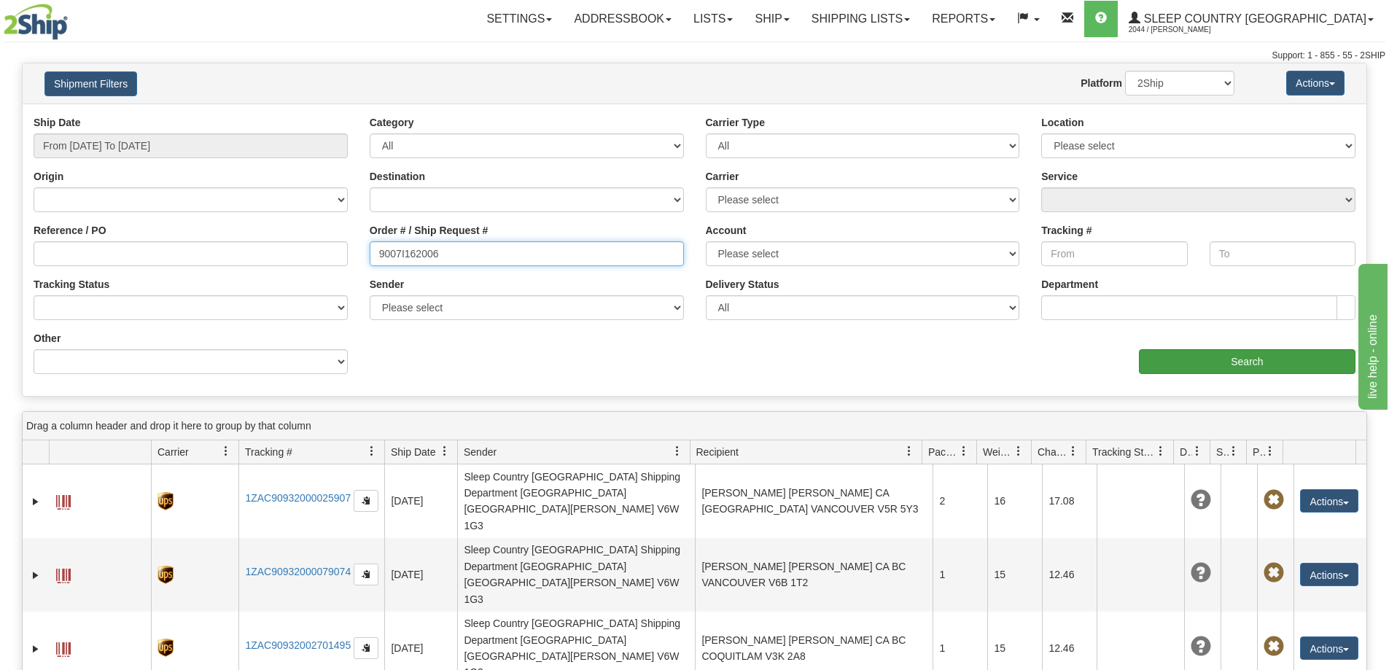  I want to click on label: Carrier, so click(723, 176).